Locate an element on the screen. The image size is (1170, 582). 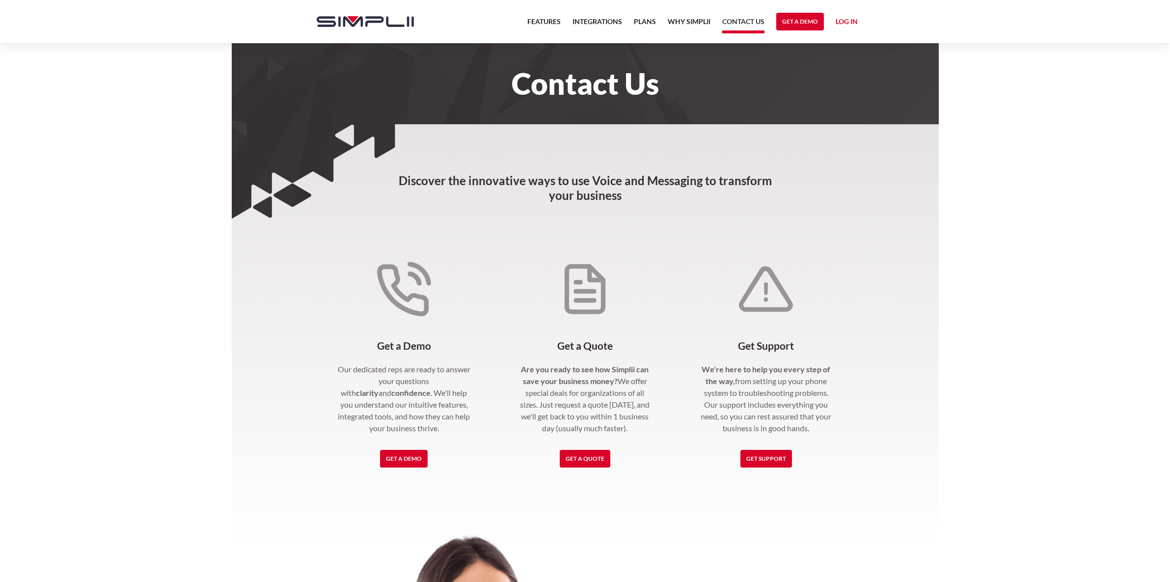
strong: Are you ready to see how Simplii can save your business money? is located at coordinates (585, 374).